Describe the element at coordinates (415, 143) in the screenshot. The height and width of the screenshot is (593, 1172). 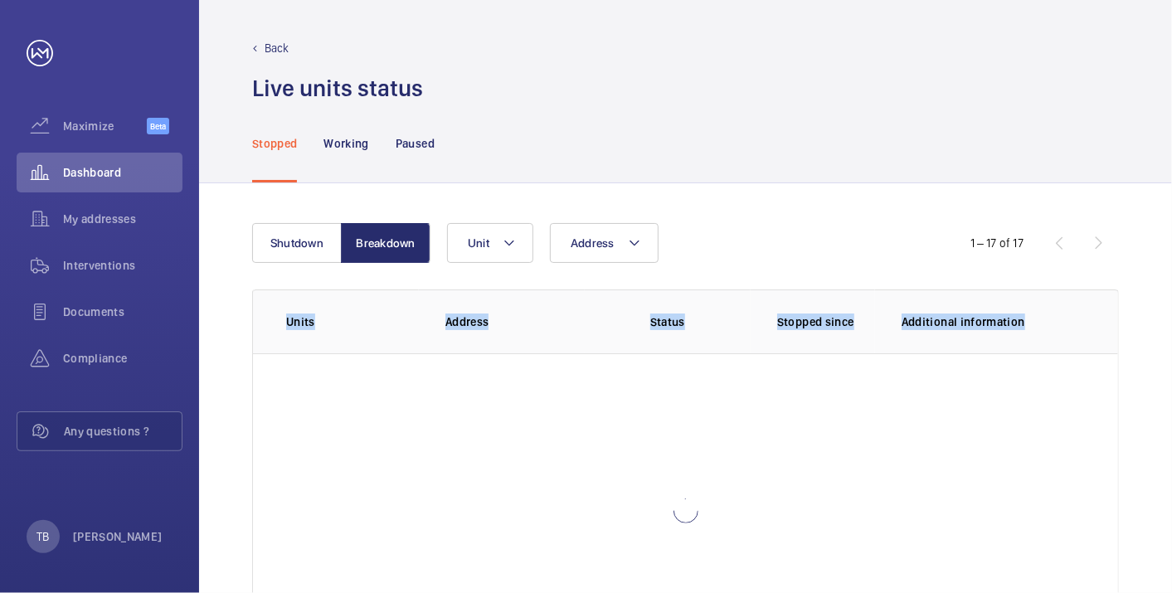
I see `p: Paused` at that location.